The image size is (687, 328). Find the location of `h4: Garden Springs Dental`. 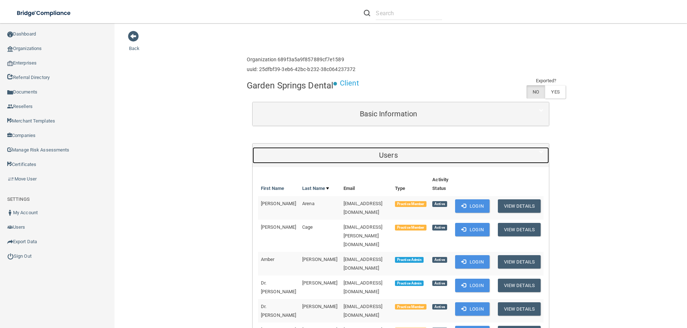

h4: Garden Springs Dental is located at coordinates (290, 86).